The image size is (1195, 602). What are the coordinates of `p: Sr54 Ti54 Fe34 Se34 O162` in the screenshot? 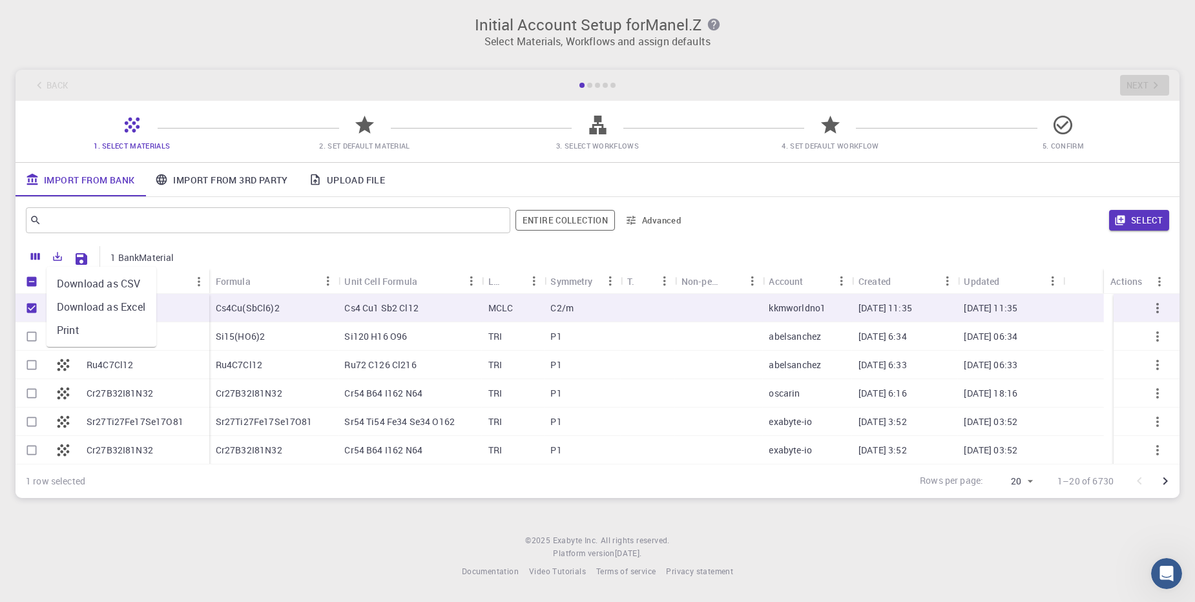 It's located at (399, 422).